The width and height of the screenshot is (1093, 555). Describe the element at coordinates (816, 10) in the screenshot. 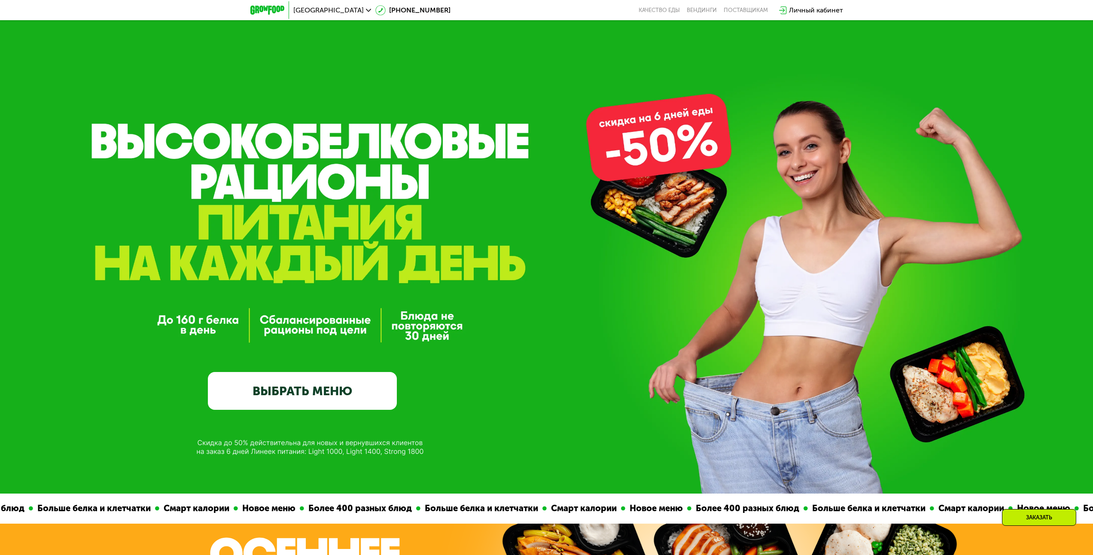

I see `div: Личный кабинет` at that location.